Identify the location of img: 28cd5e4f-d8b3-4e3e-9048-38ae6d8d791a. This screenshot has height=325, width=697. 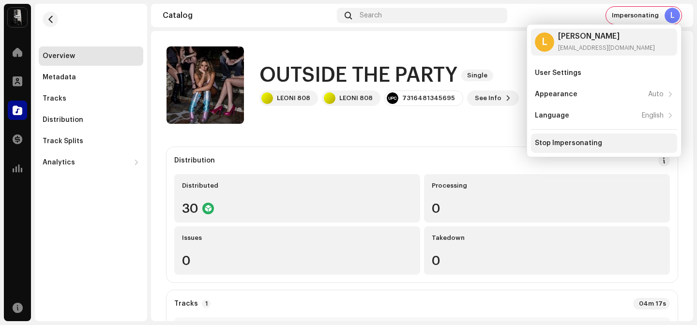
(17, 17).